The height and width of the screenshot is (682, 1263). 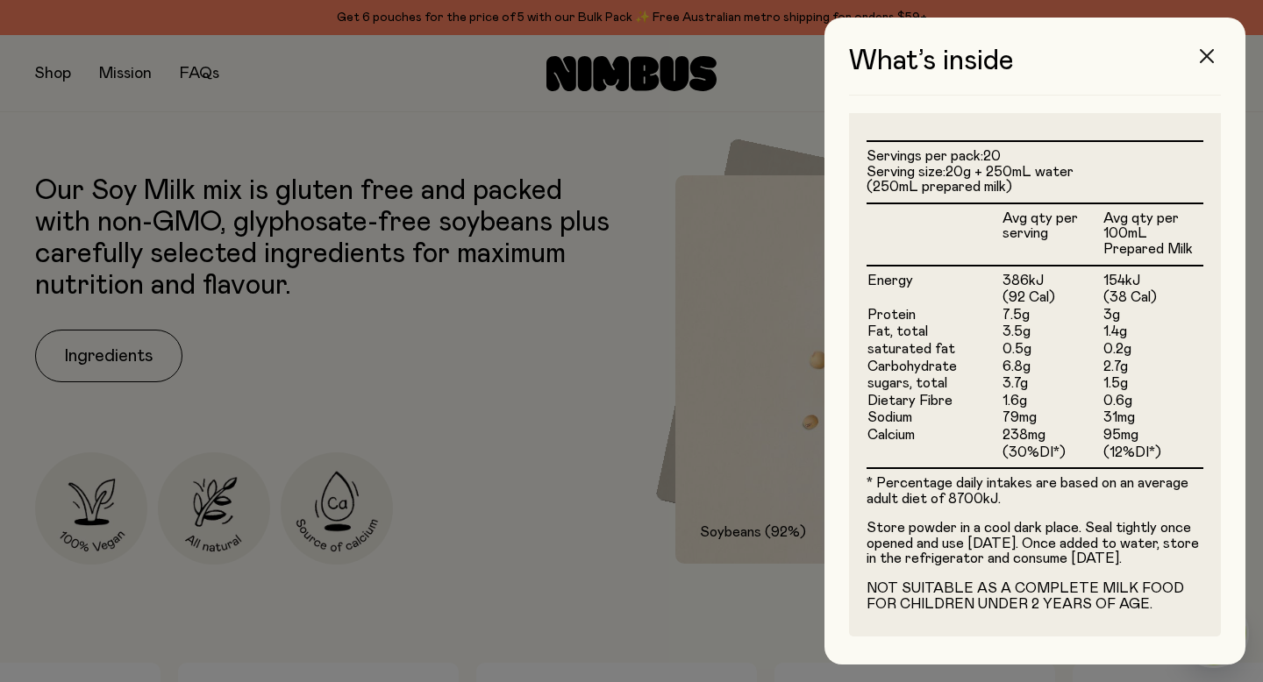 I want to click on td: 1.6g, so click(x=1051, y=402).